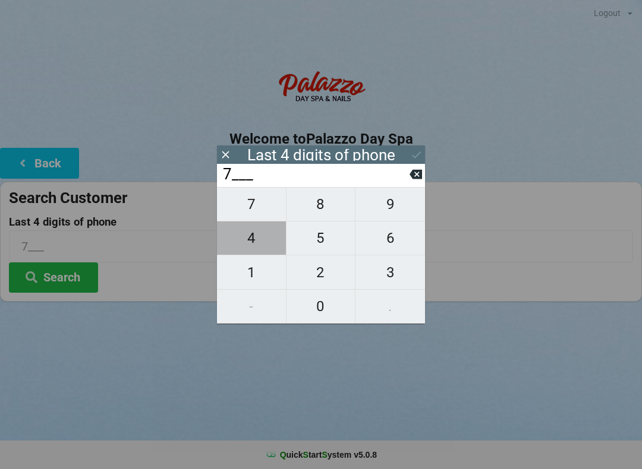 This screenshot has width=642, height=469. What do you see at coordinates (390, 272) in the screenshot?
I see `button: 3` at bounding box center [390, 272].